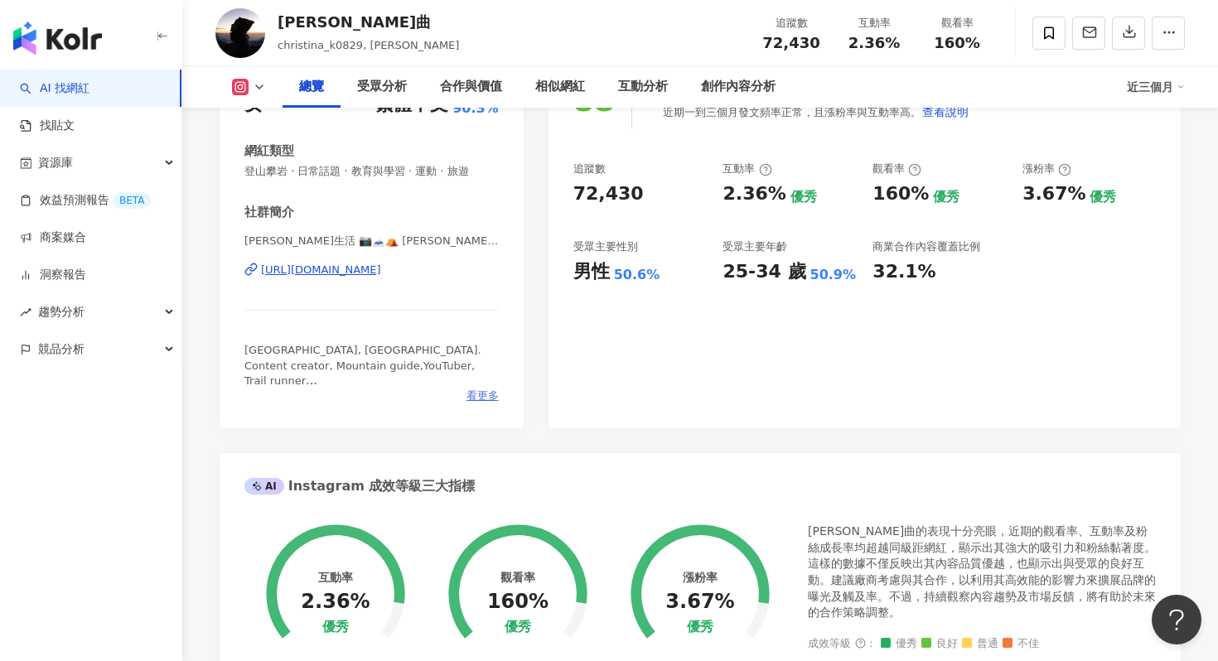  I want to click on div: 成效等級 ：, so click(982, 644).